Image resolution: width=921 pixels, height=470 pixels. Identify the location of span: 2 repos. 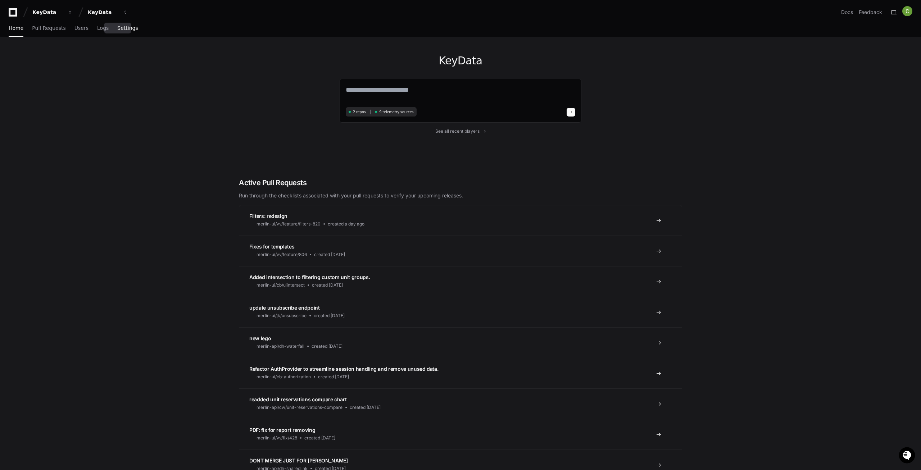
(359, 112).